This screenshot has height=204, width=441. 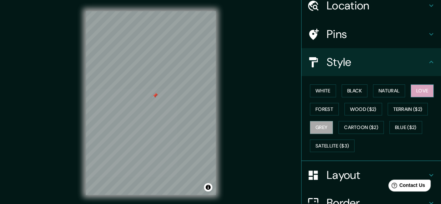 What do you see at coordinates (406, 127) in the screenshot?
I see `button: Blue ($2)` at bounding box center [406, 127].